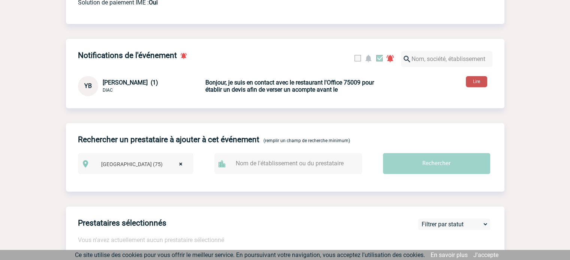 This screenshot has height=260, width=570. Describe the element at coordinates (108, 90) in the screenshot. I see `span: DIAC` at that location.